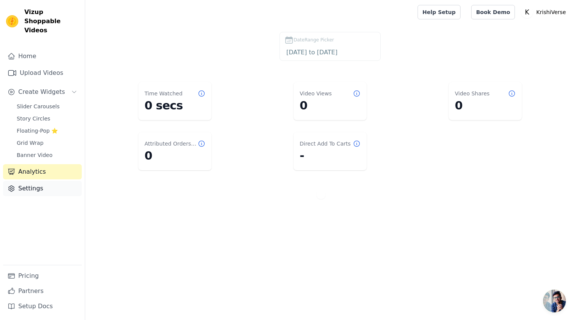  Describe the element at coordinates (551, 12) in the screenshot. I see `p: KrishiVerse` at that location.